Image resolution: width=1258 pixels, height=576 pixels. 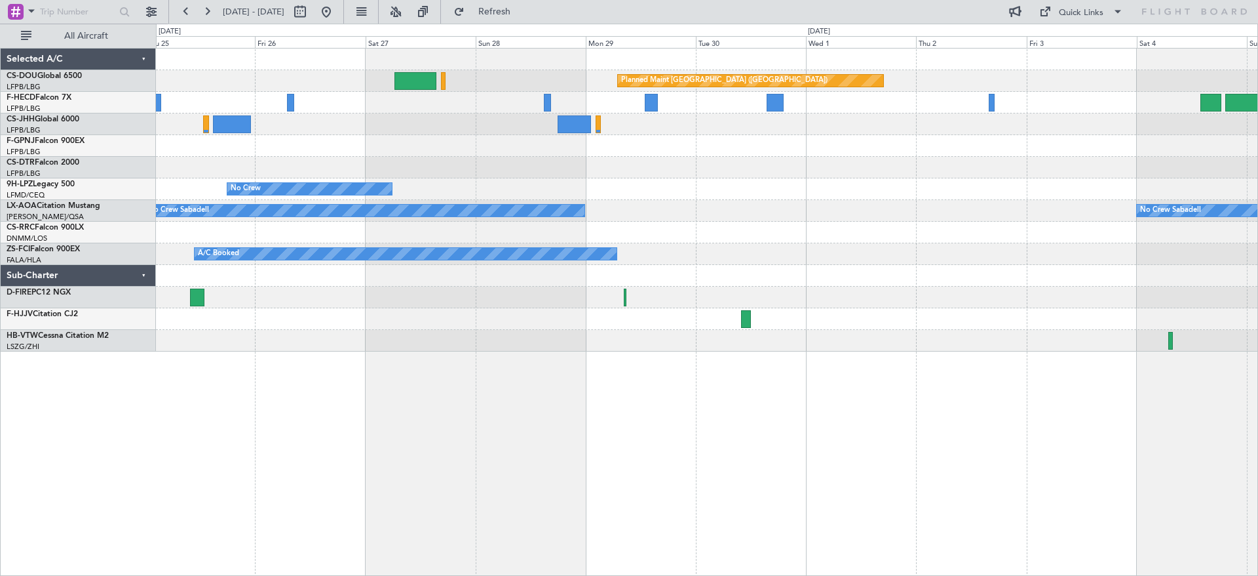 What do you see at coordinates (20, 314) in the screenshot?
I see `span: F-HJJV` at bounding box center [20, 314].